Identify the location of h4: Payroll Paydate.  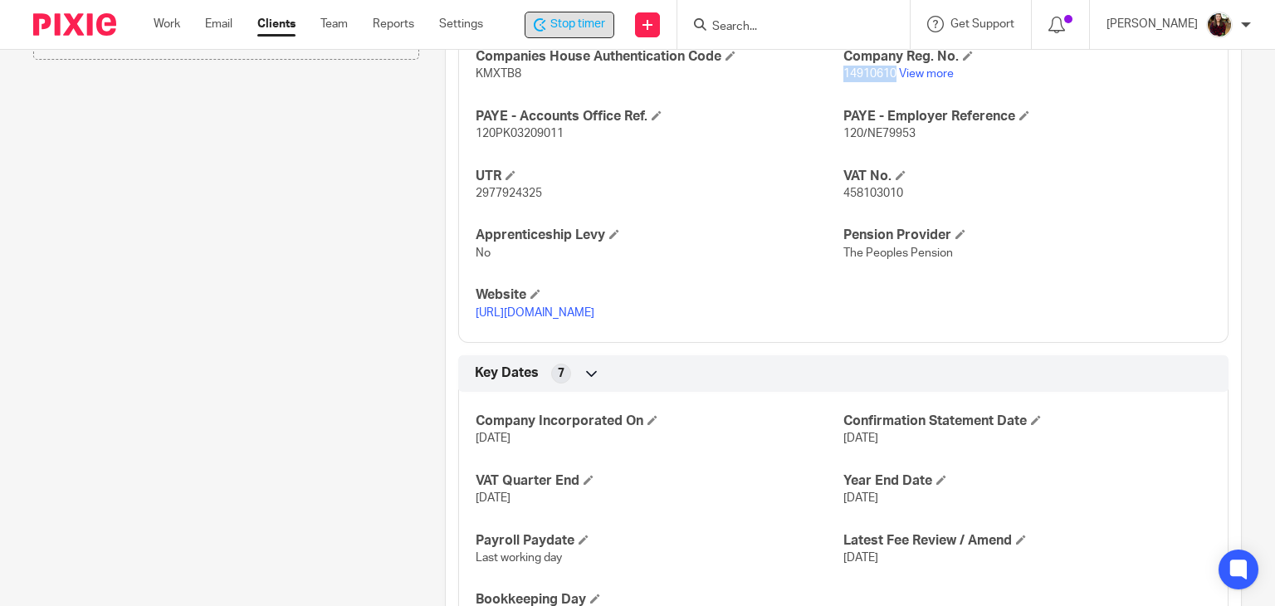
(659, 540).